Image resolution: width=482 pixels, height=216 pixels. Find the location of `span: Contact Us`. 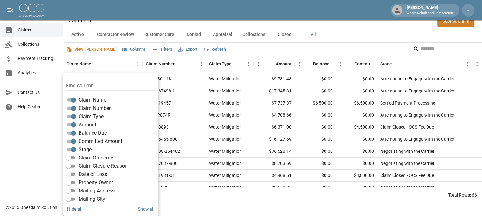

span: Contact Us is located at coordinates (38, 92).